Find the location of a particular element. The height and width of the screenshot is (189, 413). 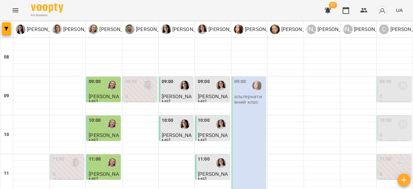

div: Анна Субота is located at coordinates (368, 29).